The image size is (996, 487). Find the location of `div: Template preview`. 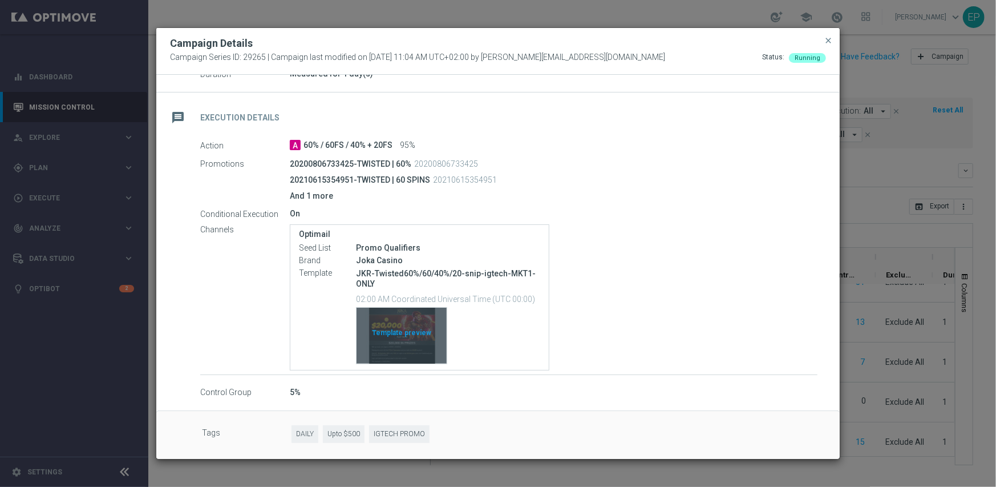

div: Template preview is located at coordinates (402, 335).